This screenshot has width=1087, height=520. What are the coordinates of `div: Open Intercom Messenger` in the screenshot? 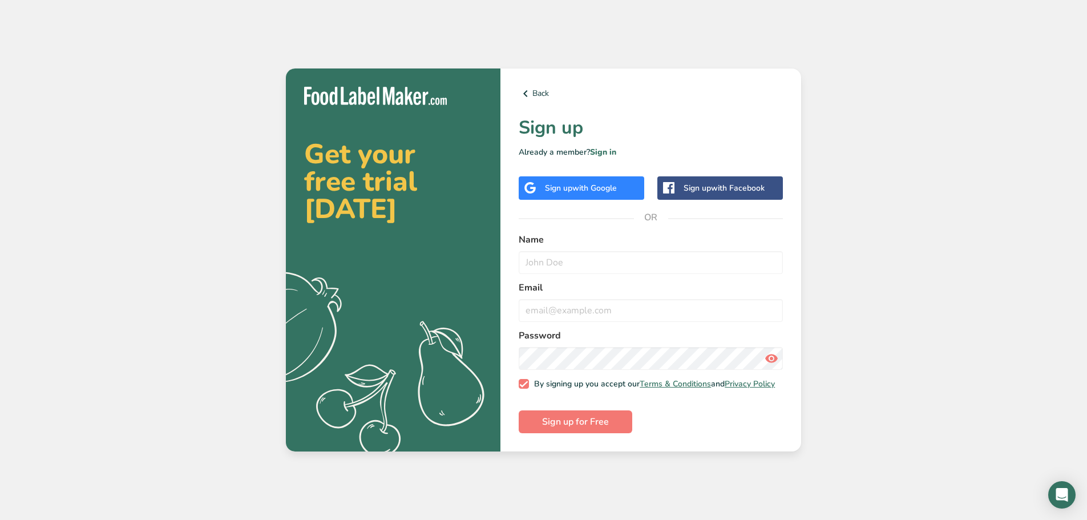 It's located at (1062, 495).